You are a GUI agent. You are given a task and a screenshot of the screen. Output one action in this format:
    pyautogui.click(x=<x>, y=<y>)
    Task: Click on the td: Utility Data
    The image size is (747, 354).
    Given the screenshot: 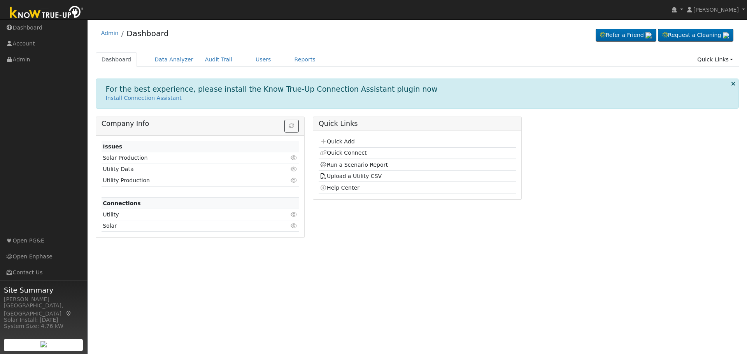 What is the action you would take?
    pyautogui.click(x=184, y=169)
    